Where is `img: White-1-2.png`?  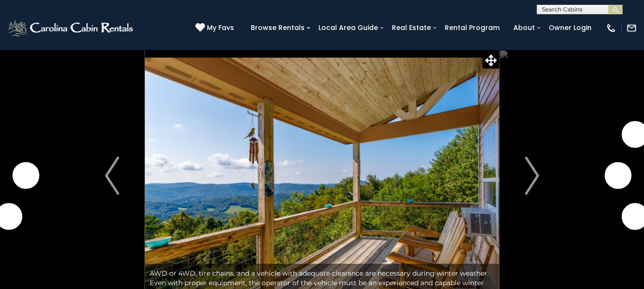 img: White-1-2.png is located at coordinates (71, 28).